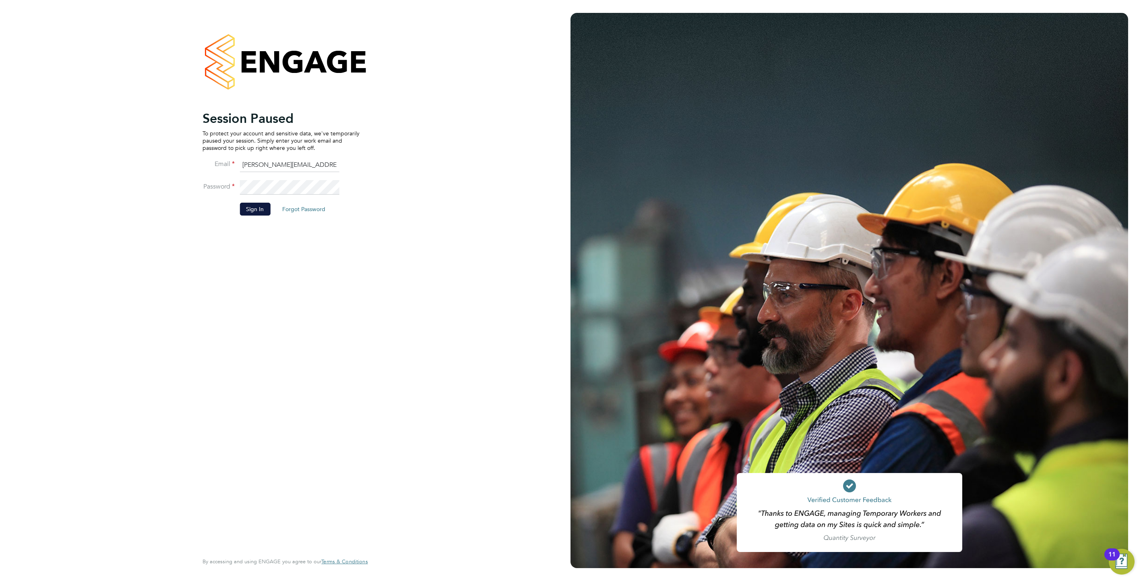 The width and height of the screenshot is (1141, 581). What do you see at coordinates (281, 141) in the screenshot?
I see `p: To protect your account and sensitive data, we've temporarily paused your session. Simply enter y...` at bounding box center [281, 141].